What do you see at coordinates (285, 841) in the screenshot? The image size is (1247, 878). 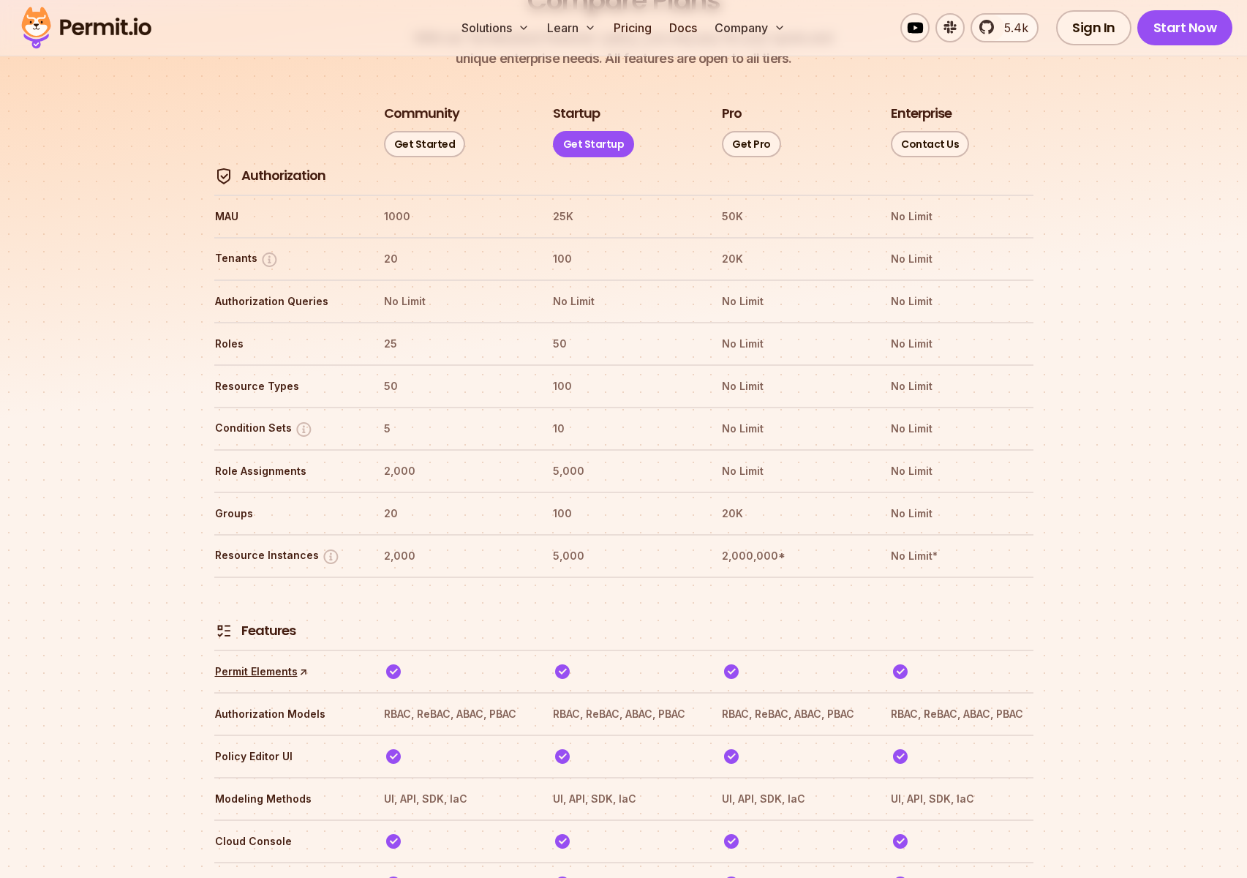 I see `th: Cloud Console` at bounding box center [285, 841].